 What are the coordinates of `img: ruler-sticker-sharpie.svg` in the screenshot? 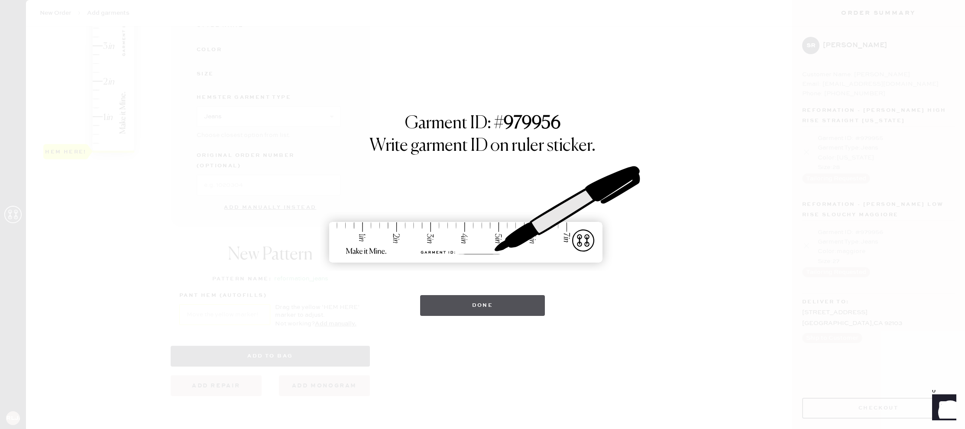 It's located at (482, 215).